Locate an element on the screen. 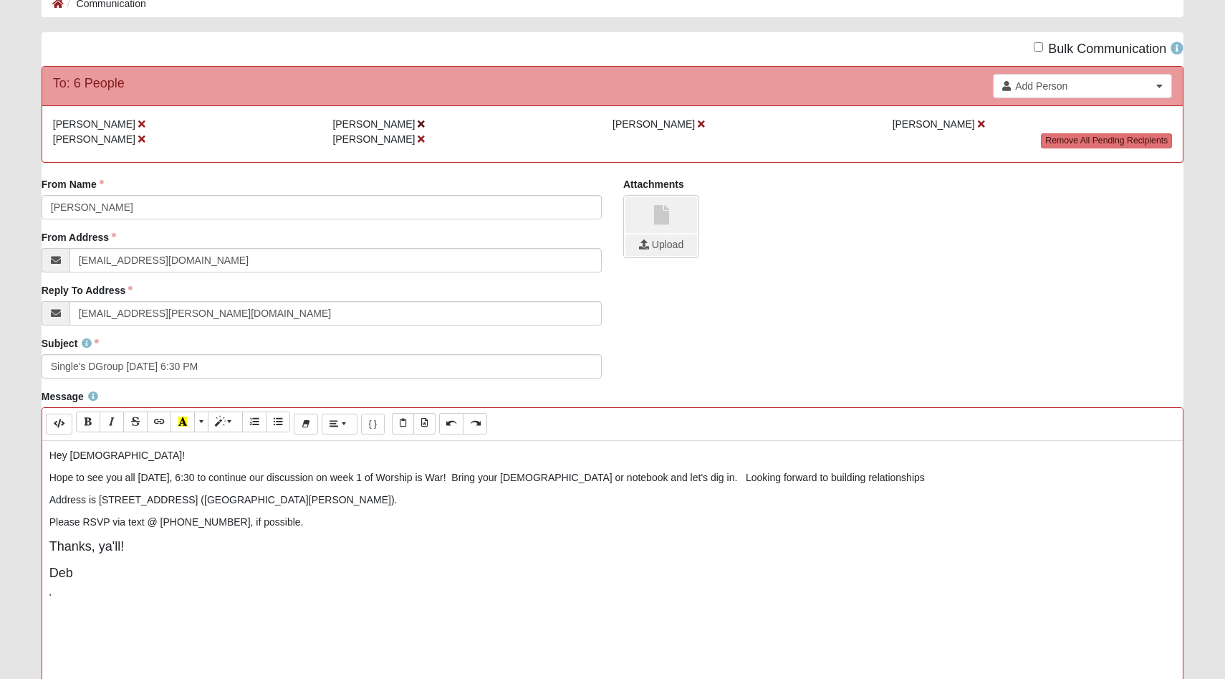  button: Code Editor is located at coordinates (59, 423).